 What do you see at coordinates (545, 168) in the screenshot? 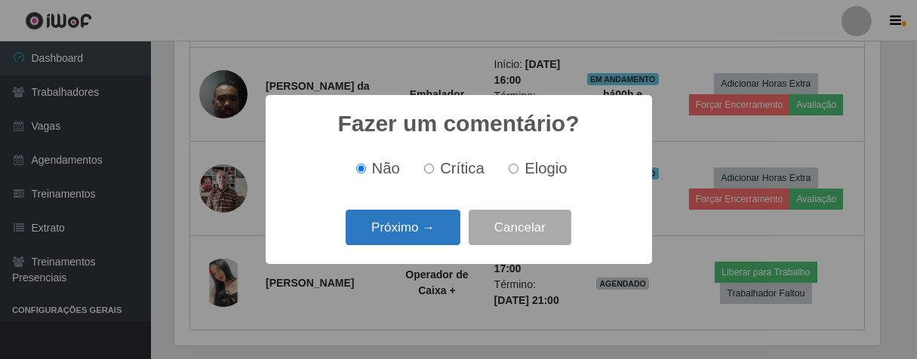
I see `span: Elogio` at bounding box center [545, 168].